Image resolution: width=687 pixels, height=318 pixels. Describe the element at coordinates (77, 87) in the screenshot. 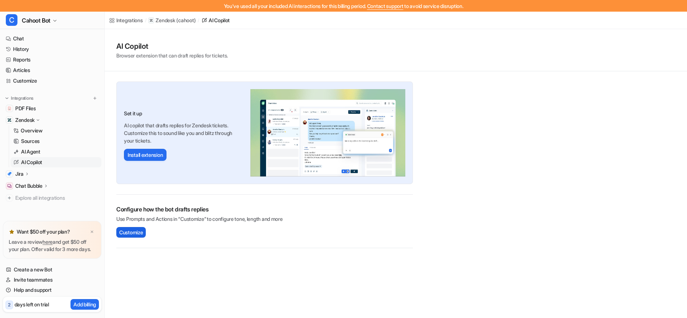

I see `div: joined the conversation` at that location.